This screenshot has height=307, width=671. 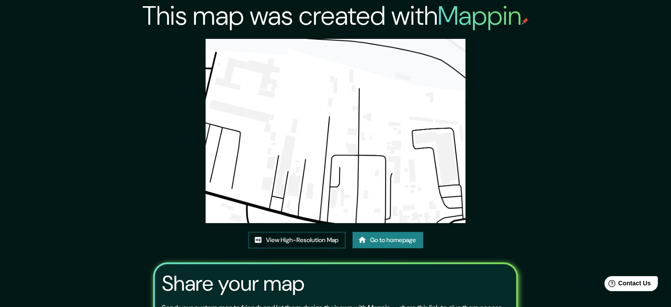 What do you see at coordinates (42, 11) in the screenshot?
I see `span: Contact Us` at bounding box center [42, 11].